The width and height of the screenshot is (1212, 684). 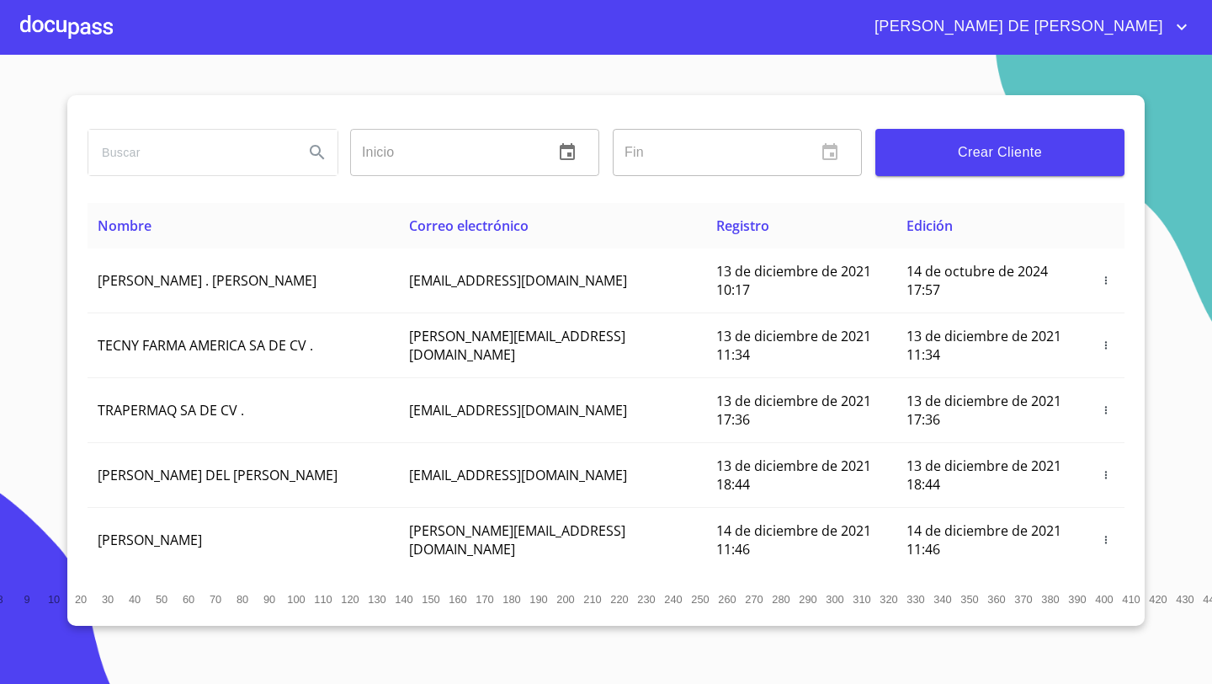 I want to click on span: 9, so click(x=26, y=599).